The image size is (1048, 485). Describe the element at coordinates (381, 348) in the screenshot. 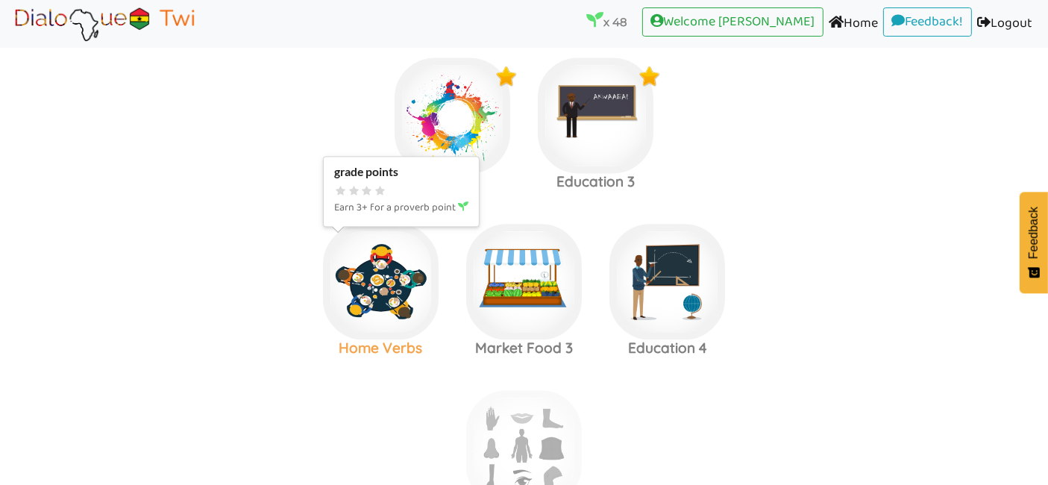

I see `h3: Home Verbs` at that location.